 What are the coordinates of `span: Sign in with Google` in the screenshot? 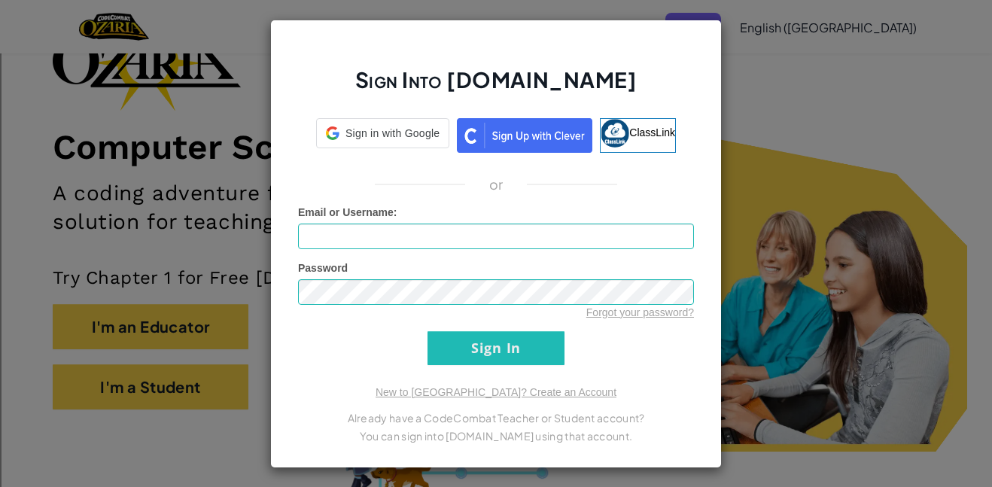 It's located at (392, 133).